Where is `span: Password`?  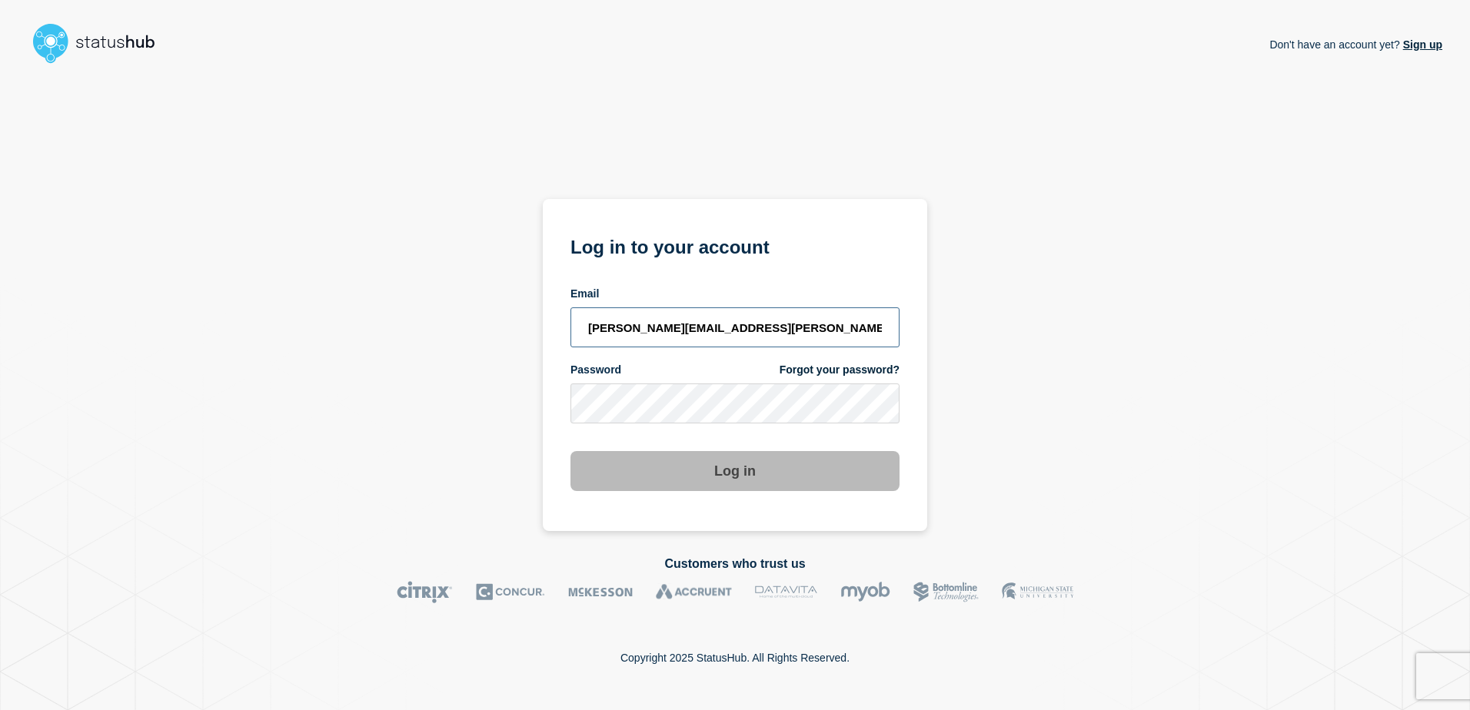 span: Password is located at coordinates (596, 370).